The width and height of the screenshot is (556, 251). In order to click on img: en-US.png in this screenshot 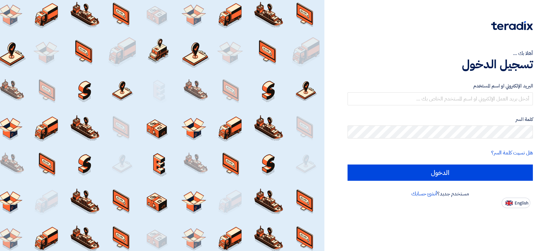, I will do `click(509, 203)`.